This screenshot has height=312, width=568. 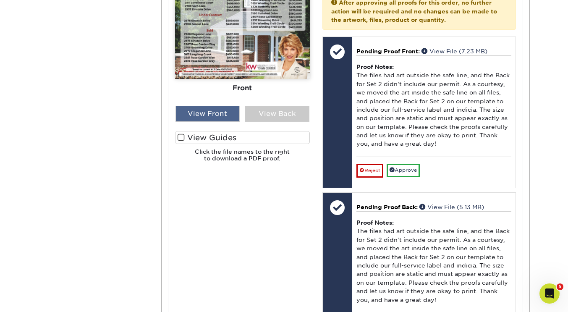 I want to click on div: View Front, so click(x=207, y=114).